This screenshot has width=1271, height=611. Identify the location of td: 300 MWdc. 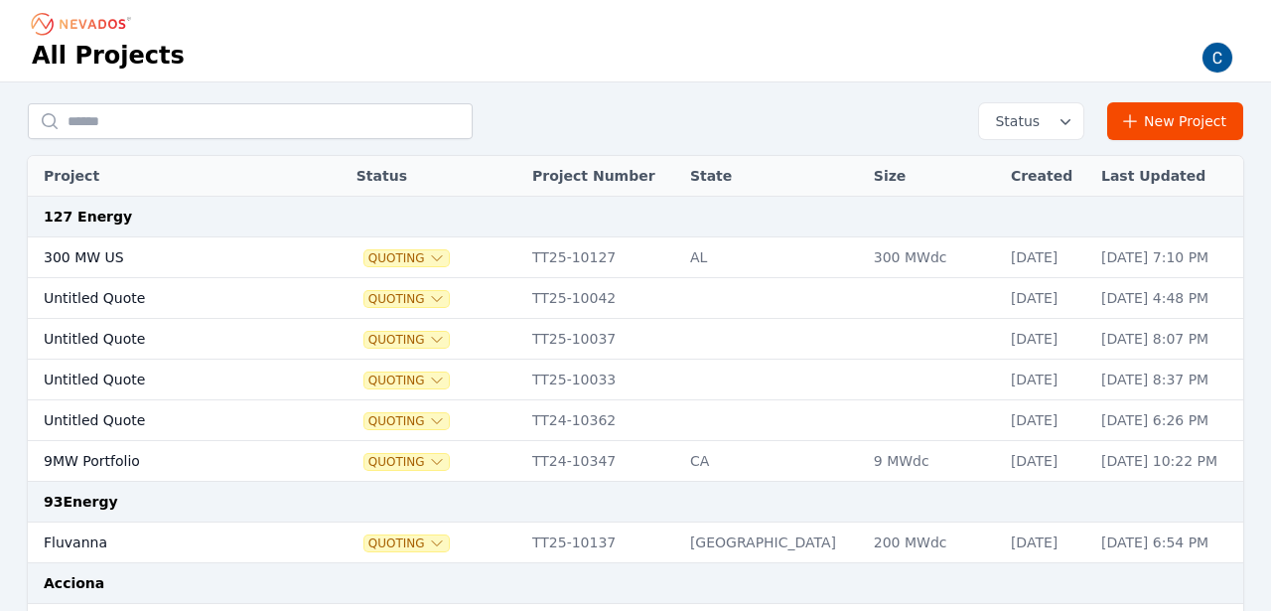
(933, 257).